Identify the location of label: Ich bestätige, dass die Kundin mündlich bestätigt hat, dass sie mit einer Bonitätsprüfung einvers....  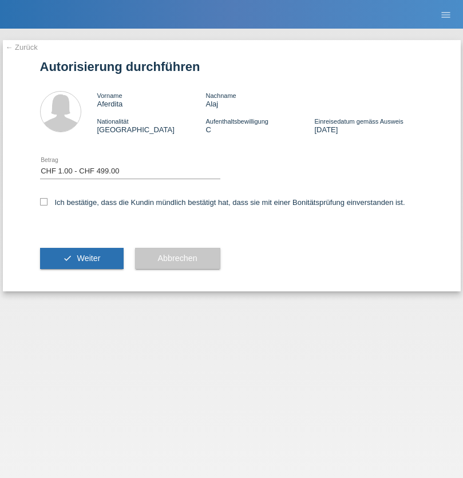
(223, 202).